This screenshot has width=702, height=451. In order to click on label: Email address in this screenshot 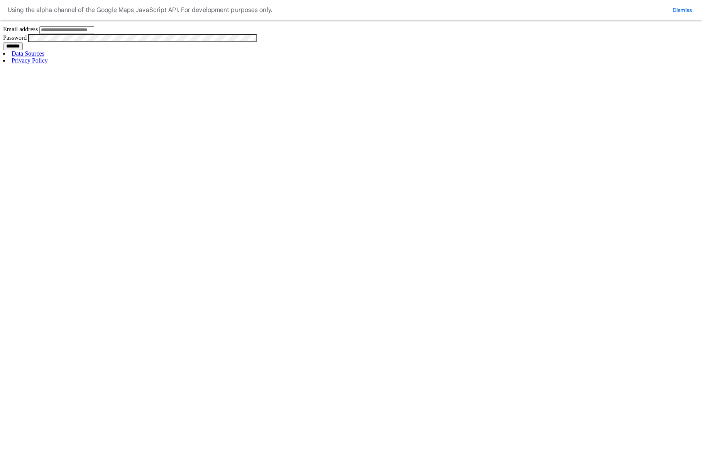, I will do `click(20, 29)`.